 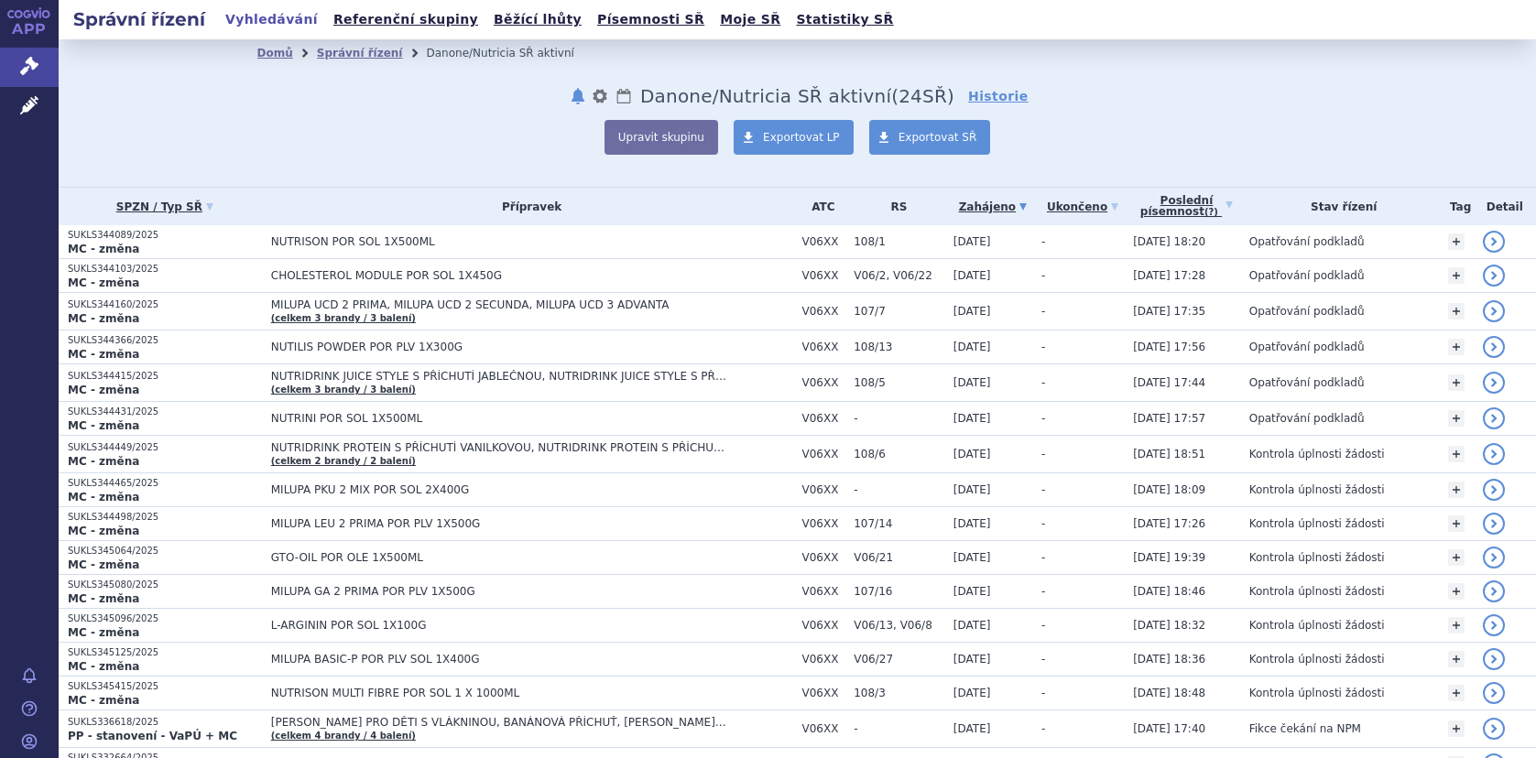 I want to click on a: SPZN / Typ SŘ, so click(x=165, y=207).